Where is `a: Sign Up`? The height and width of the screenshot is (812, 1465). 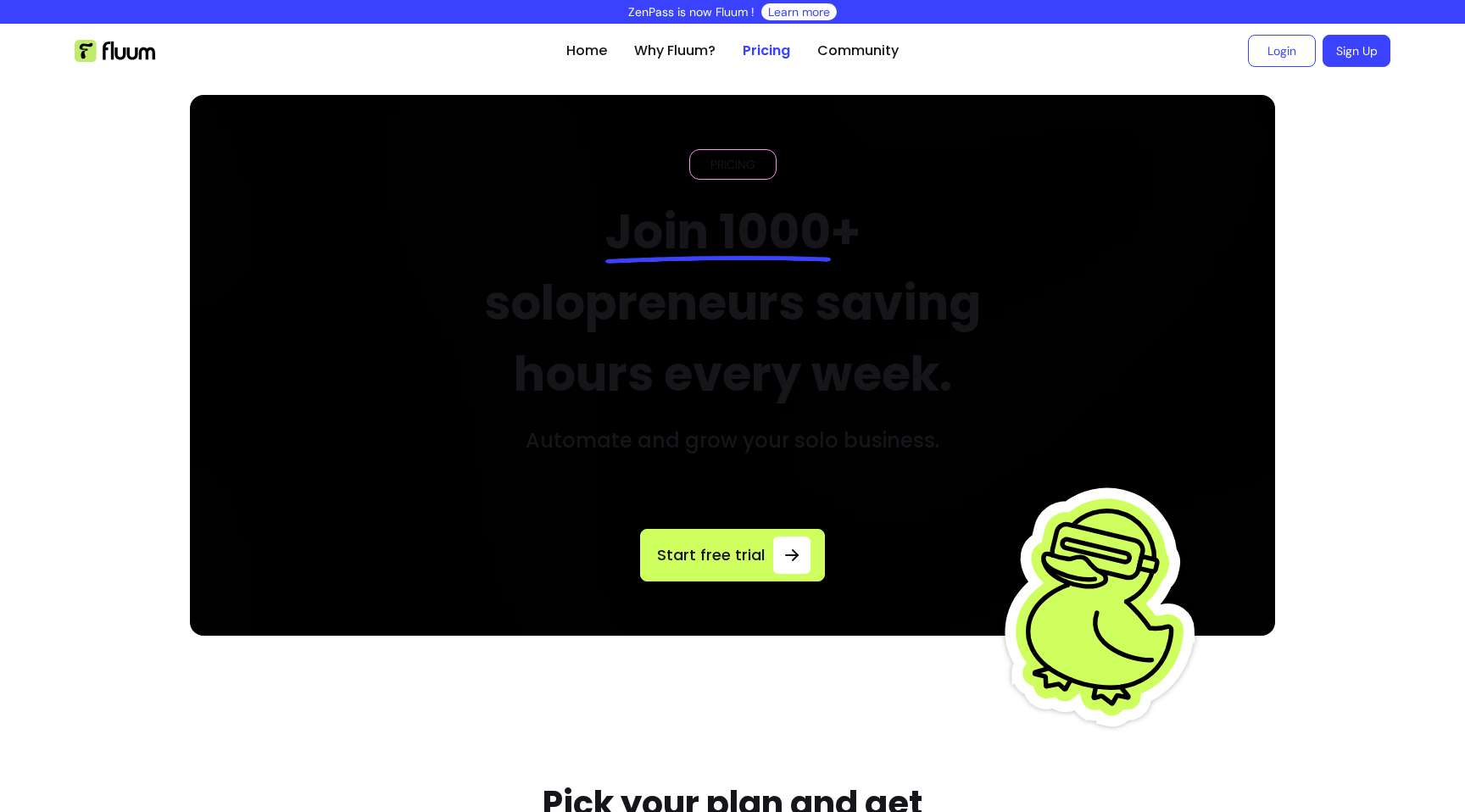
a: Sign Up is located at coordinates (1356, 51).